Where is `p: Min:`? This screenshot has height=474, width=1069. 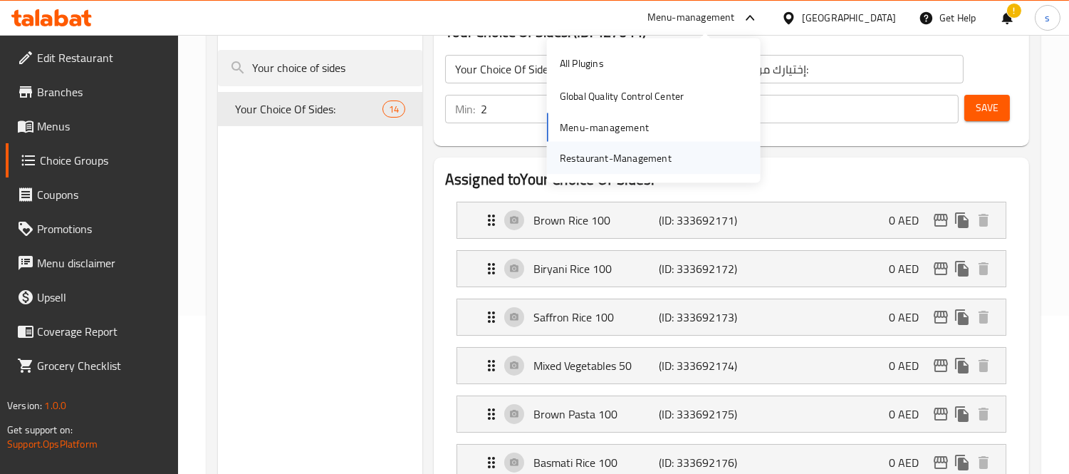 p: Min: is located at coordinates (465, 109).